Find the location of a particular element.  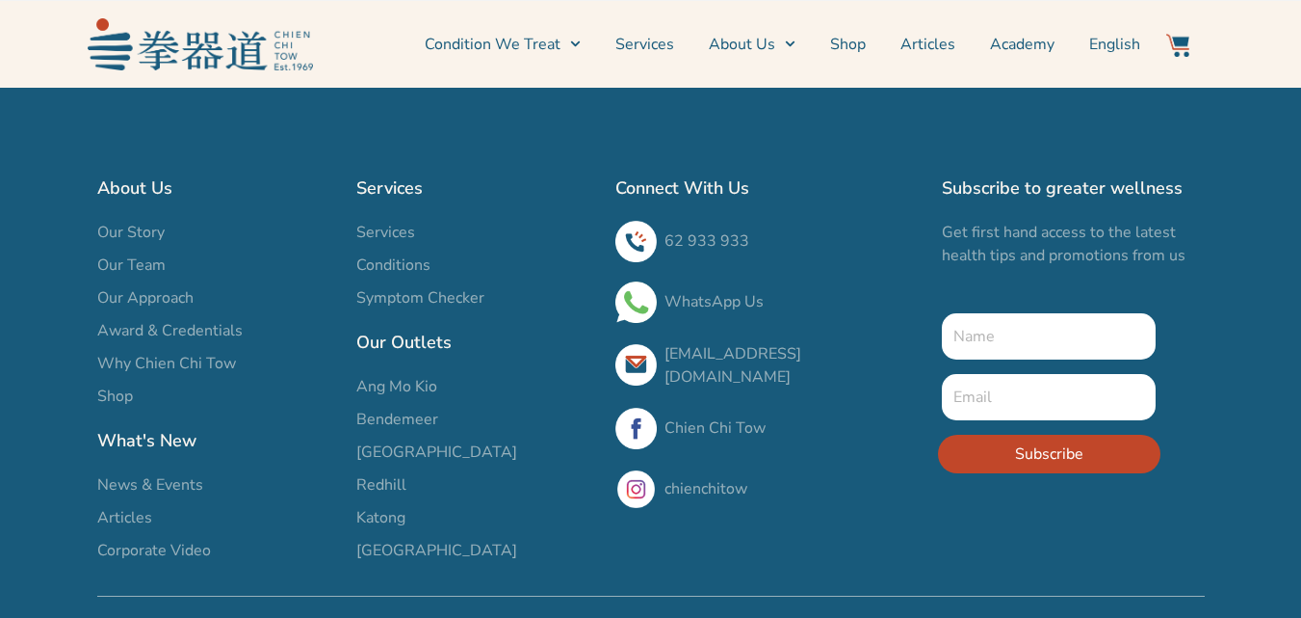

span: Corporate Video is located at coordinates (154, 550).